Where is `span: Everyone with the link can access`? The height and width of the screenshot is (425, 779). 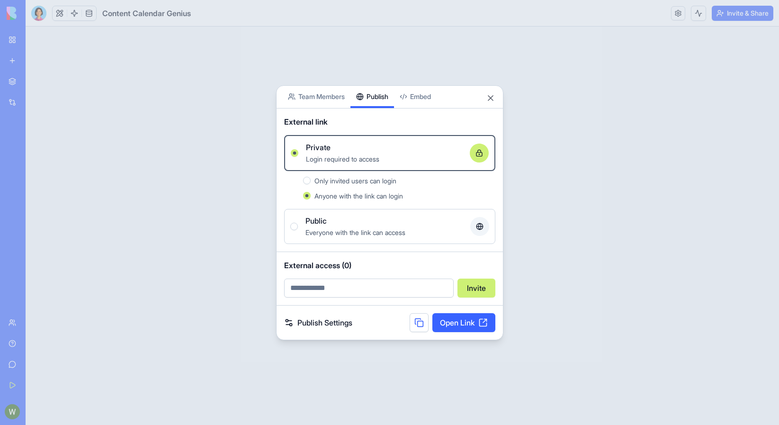 span: Everyone with the link can access is located at coordinates (355, 232).